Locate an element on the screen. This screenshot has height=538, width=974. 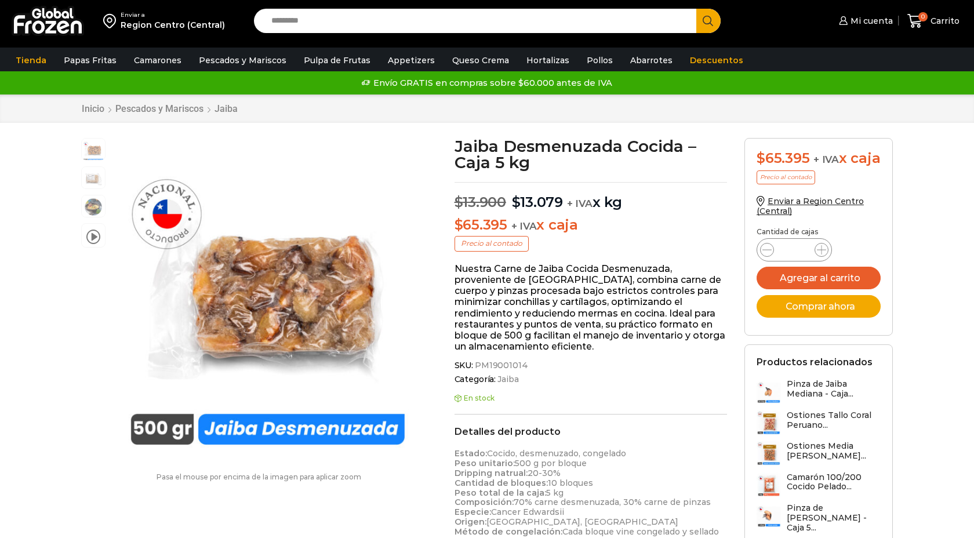
img: address-field-icon.svg is located at coordinates (112, 21).